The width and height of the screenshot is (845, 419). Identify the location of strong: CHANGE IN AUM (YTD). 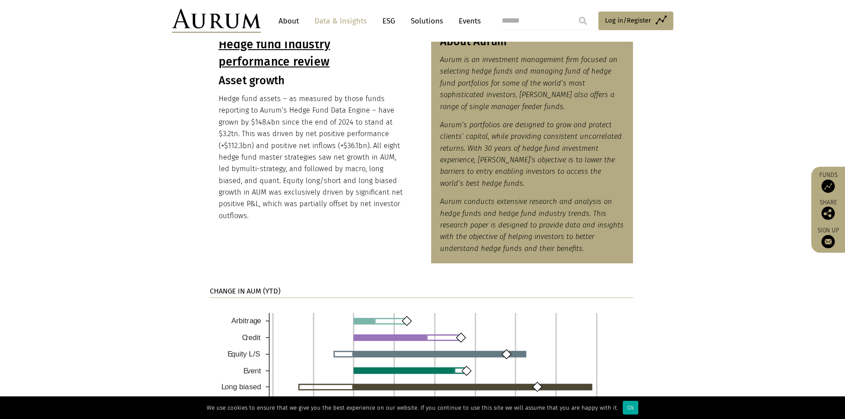
(245, 291).